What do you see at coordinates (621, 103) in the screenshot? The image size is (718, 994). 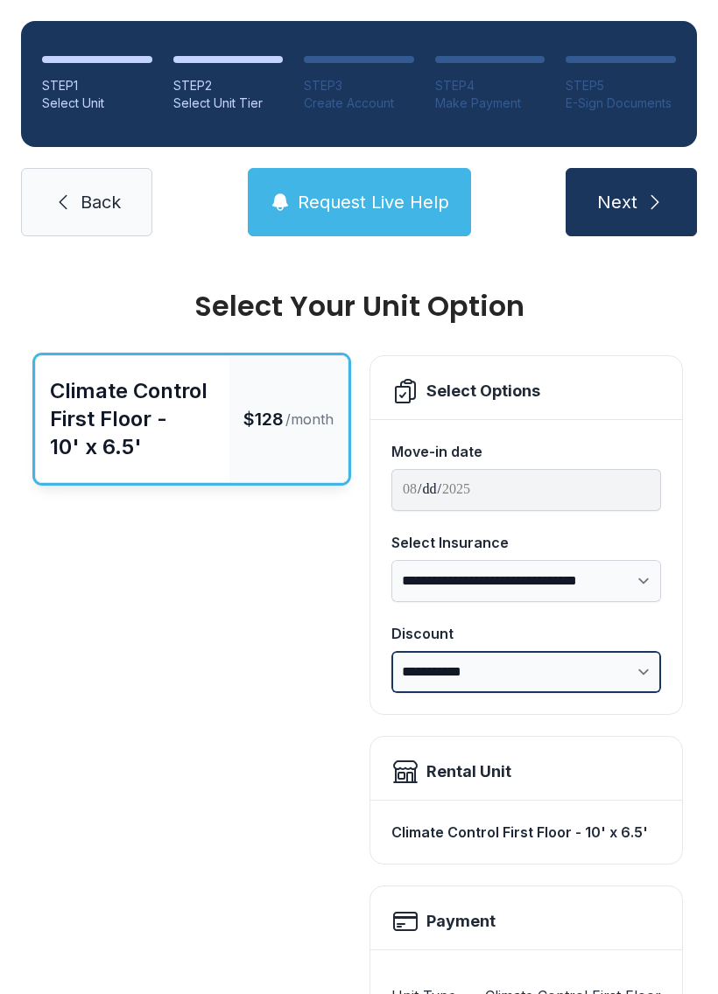 I see `div: E-Sign Documents` at bounding box center [621, 103].